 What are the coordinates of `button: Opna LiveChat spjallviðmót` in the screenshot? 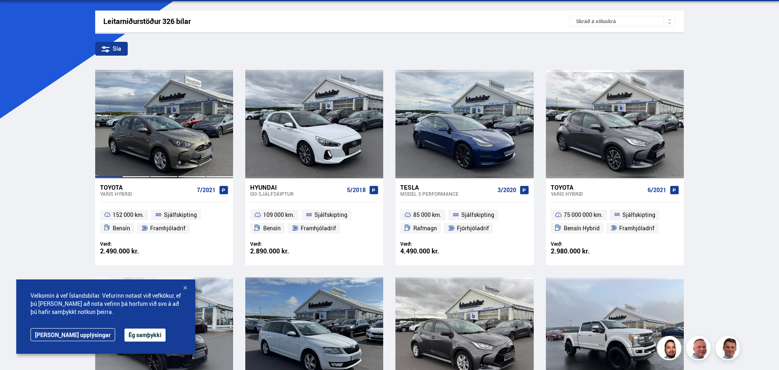 It's located at (19, 15).